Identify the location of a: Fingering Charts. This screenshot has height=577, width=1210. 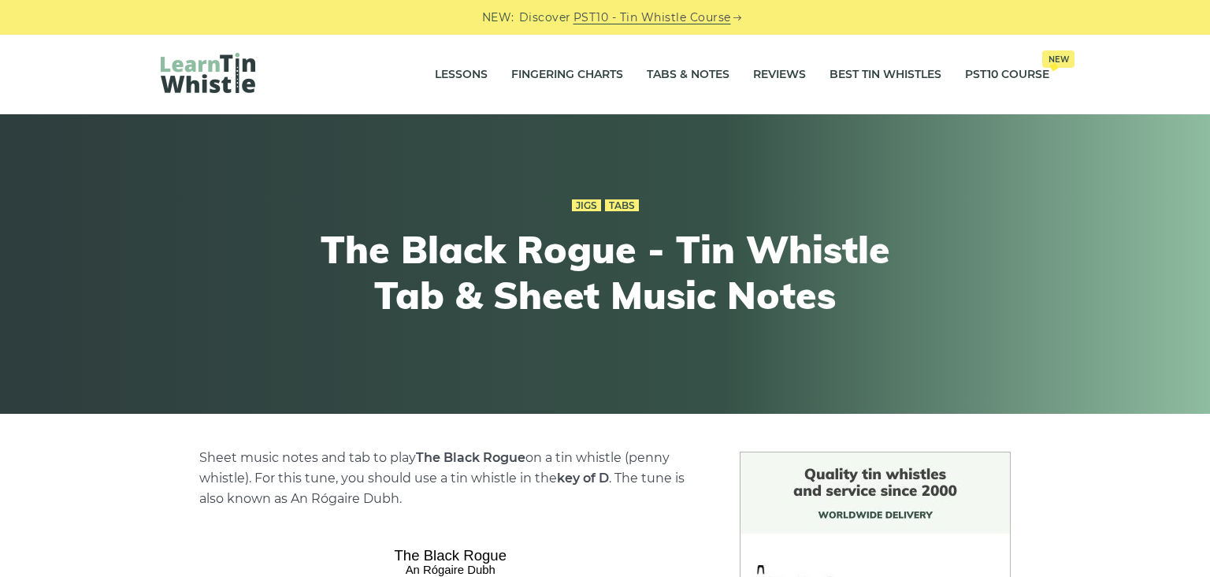
(567, 75).